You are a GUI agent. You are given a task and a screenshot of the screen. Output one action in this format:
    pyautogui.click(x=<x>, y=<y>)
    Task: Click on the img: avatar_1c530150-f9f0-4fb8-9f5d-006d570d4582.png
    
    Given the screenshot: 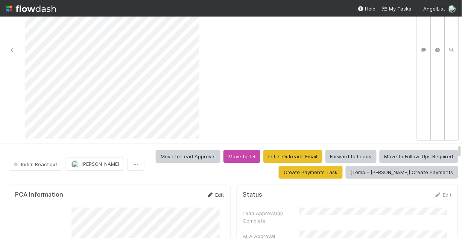 What is the action you would take?
    pyautogui.click(x=452, y=9)
    